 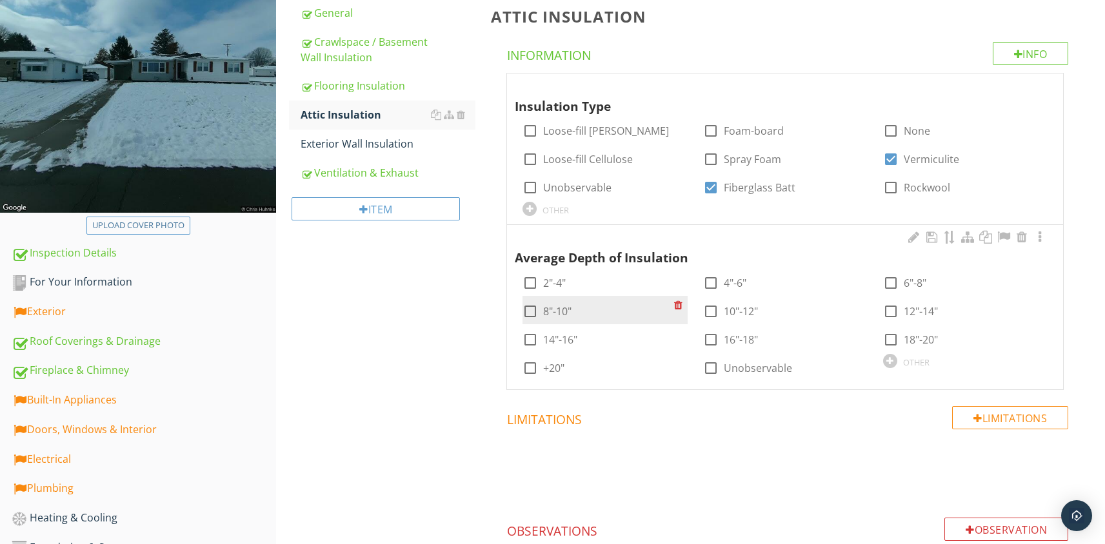 I want to click on div: Open Intercom Messenger, so click(x=1077, y=516).